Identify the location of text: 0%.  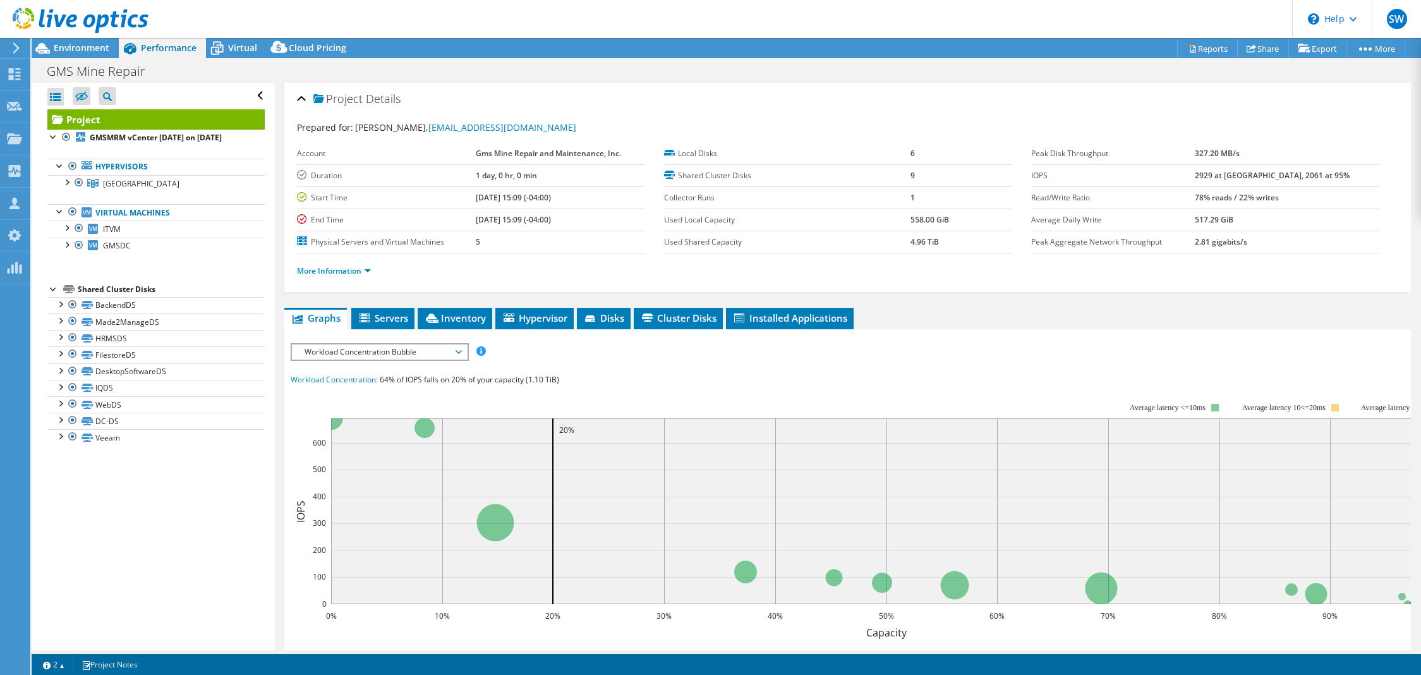
(331, 616).